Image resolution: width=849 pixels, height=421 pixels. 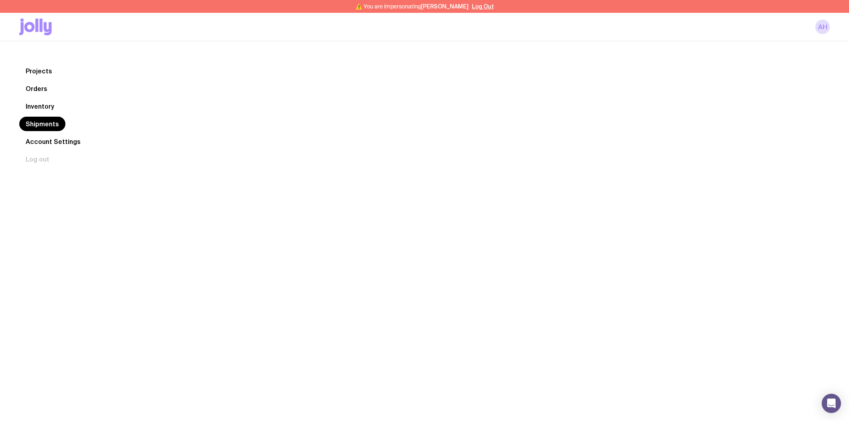 What do you see at coordinates (39, 71) in the screenshot?
I see `a: Projects` at bounding box center [39, 71].